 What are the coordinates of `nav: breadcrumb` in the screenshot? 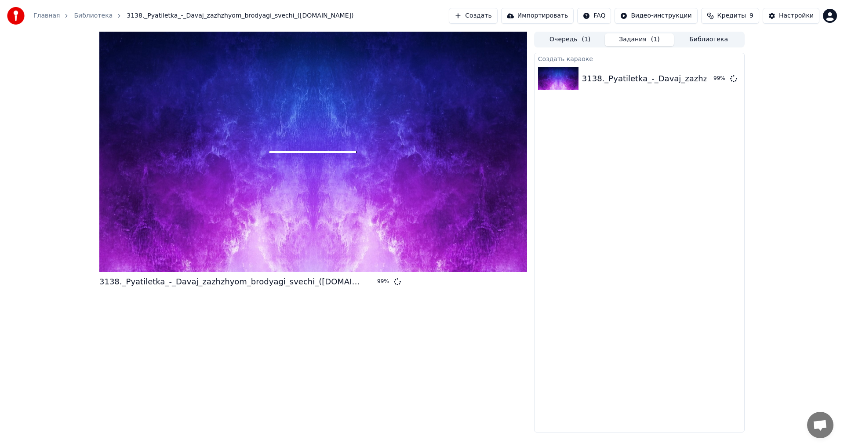 It's located at (193, 16).